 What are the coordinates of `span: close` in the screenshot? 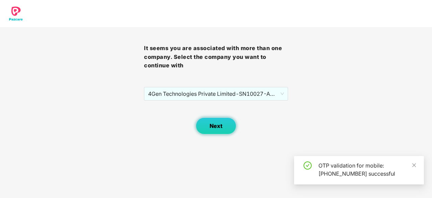 It's located at (414, 165).